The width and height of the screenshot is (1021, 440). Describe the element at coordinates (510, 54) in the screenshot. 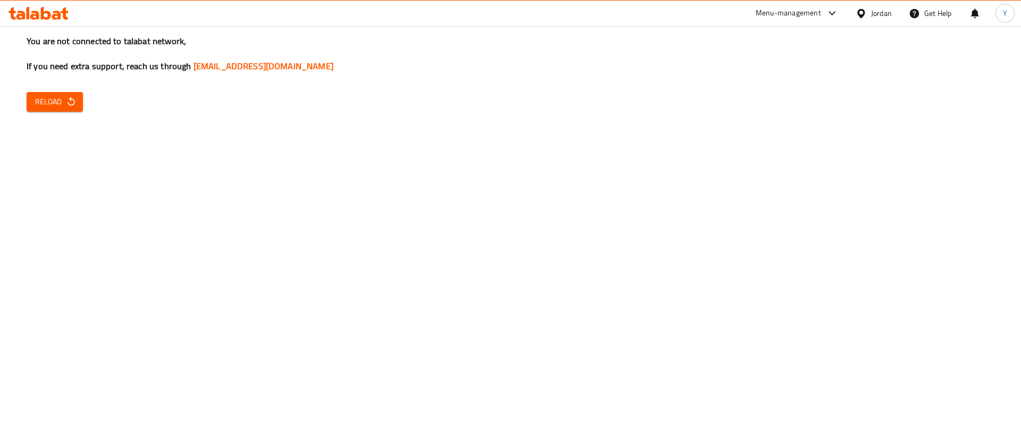

I see `h3: You are not connected to talabat network, If you need extra support, reach us through` at that location.